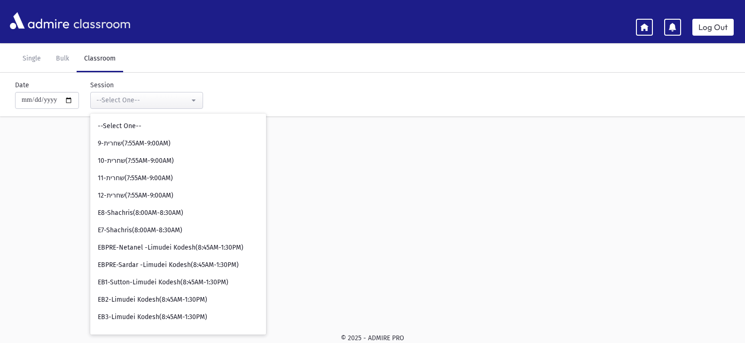 This screenshot has width=745, height=343. What do you see at coordinates (135, 179) in the screenshot?
I see `span: 11-שחרית(7:55AM-9:00AM)` at bounding box center [135, 179].